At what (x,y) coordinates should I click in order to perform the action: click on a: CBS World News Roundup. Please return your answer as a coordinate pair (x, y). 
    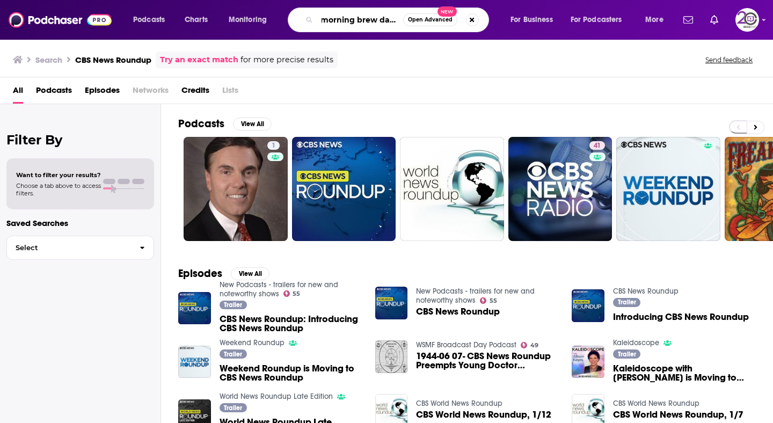
    Looking at the image, I should click on (459, 403).